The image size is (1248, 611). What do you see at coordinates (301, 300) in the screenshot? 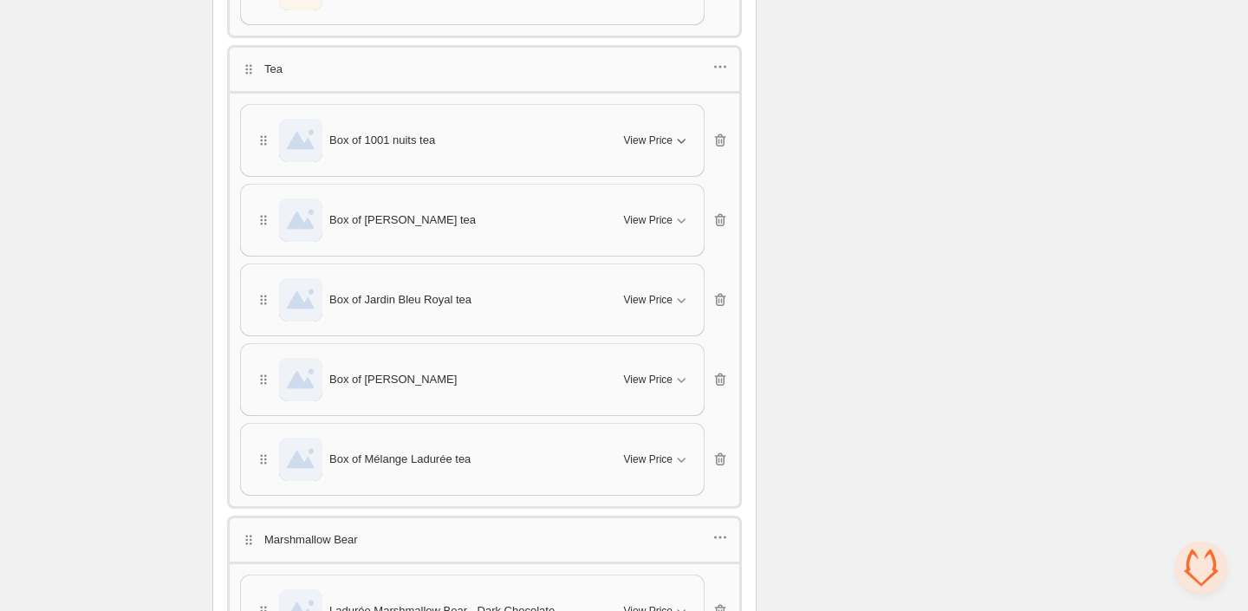
I see `img: Box of Jardin Bleu Royal tea` at bounding box center [301, 300].